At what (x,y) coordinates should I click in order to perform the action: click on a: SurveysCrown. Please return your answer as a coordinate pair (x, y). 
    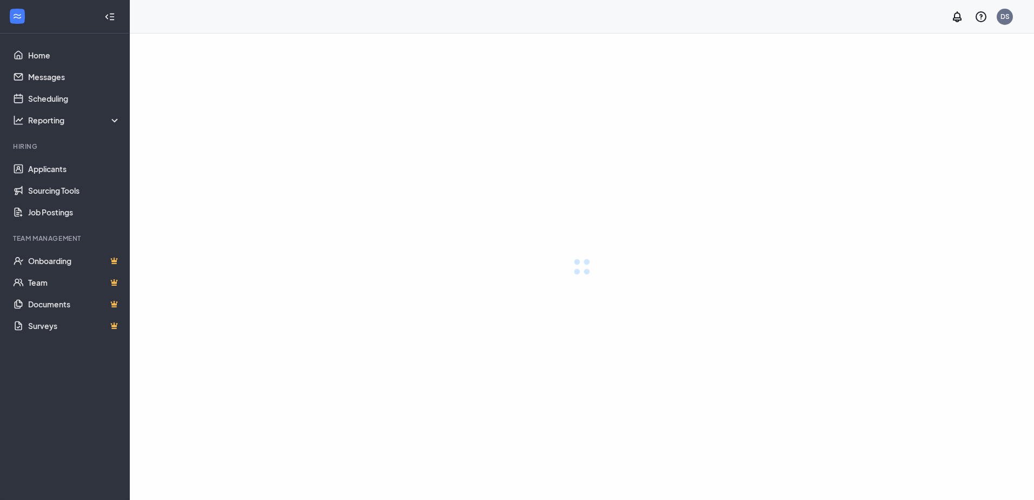
    Looking at the image, I should click on (74, 326).